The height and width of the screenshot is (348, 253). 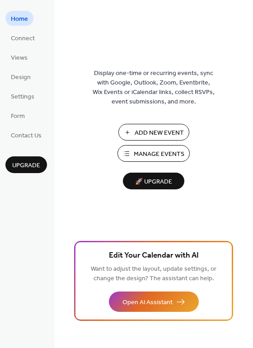 What do you see at coordinates (26, 135) in the screenshot?
I see `a: Contact Us` at bounding box center [26, 135].